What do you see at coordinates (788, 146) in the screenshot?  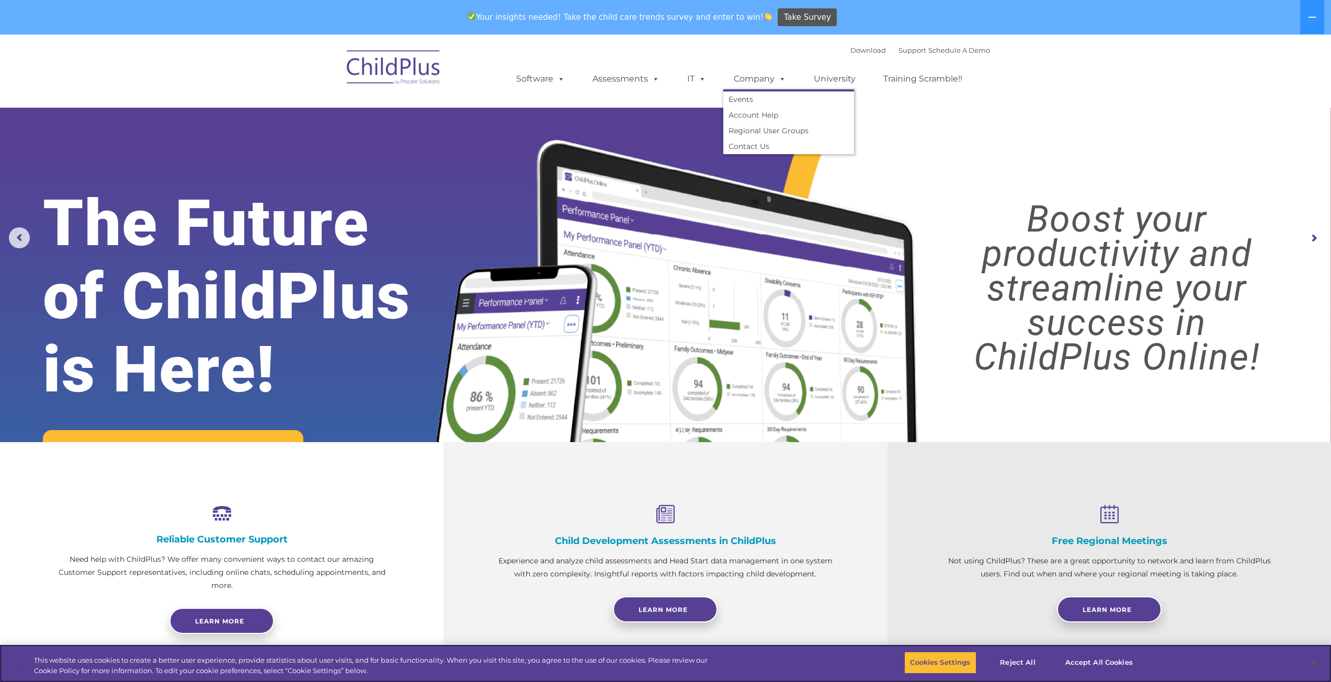 I see `a: Contact Us` at bounding box center [788, 146].